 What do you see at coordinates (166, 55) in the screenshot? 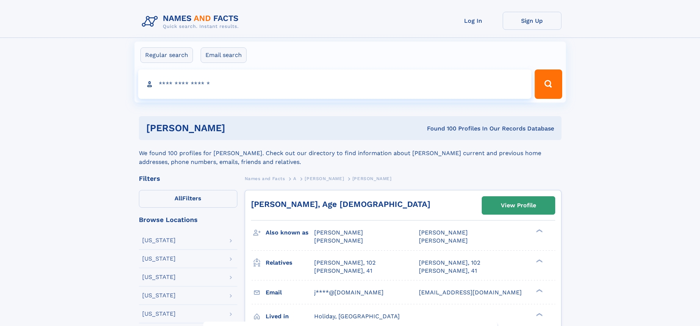
I see `label: Regular search` at bounding box center [166, 55].